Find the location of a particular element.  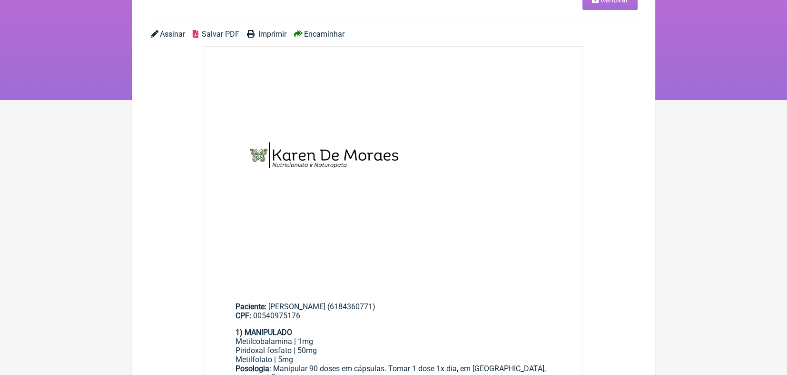

div: Piridoxal fosfato | 50mg is located at coordinates (394, 350).